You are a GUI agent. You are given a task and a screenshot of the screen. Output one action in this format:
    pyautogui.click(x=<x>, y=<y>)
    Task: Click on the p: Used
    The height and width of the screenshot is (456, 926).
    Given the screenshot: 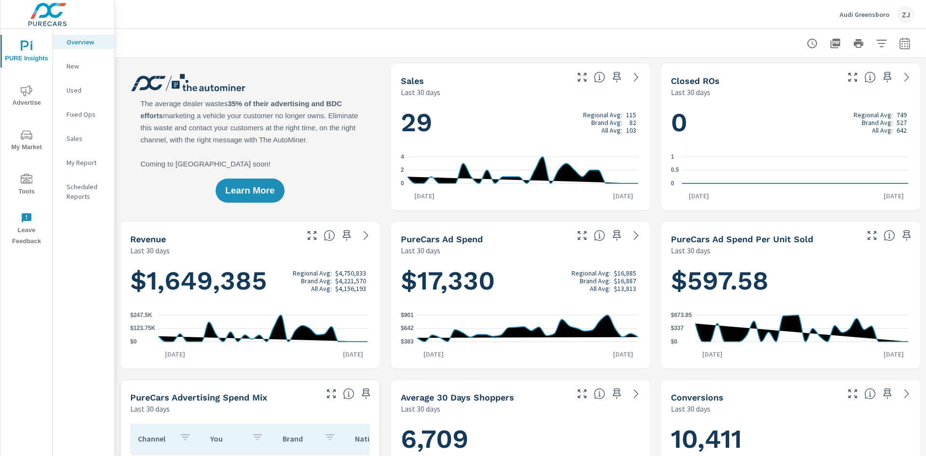 What is the action you would take?
    pyautogui.click(x=86, y=90)
    